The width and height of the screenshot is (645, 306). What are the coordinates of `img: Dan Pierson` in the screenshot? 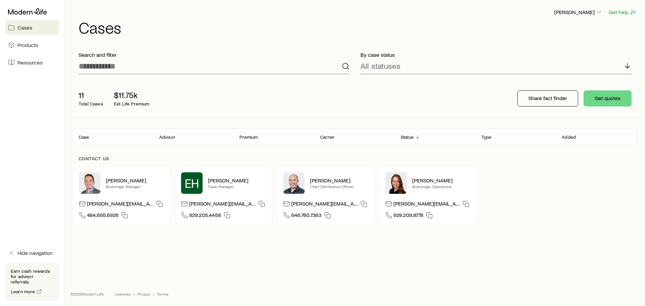 It's located at (294, 183).